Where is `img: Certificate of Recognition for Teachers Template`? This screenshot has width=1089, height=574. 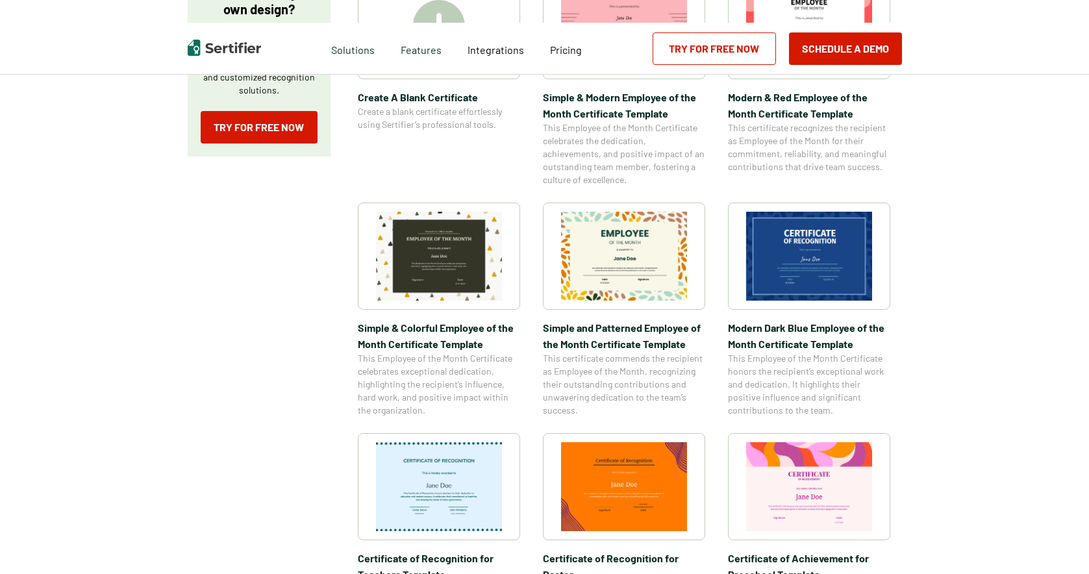 img: Certificate of Recognition for Teachers Template is located at coordinates (439, 486).